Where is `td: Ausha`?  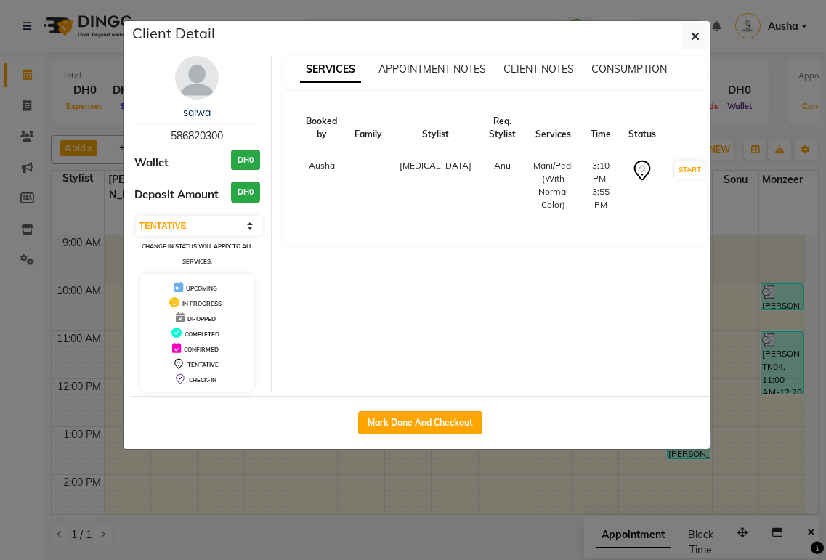
td: Ausha is located at coordinates (321, 185).